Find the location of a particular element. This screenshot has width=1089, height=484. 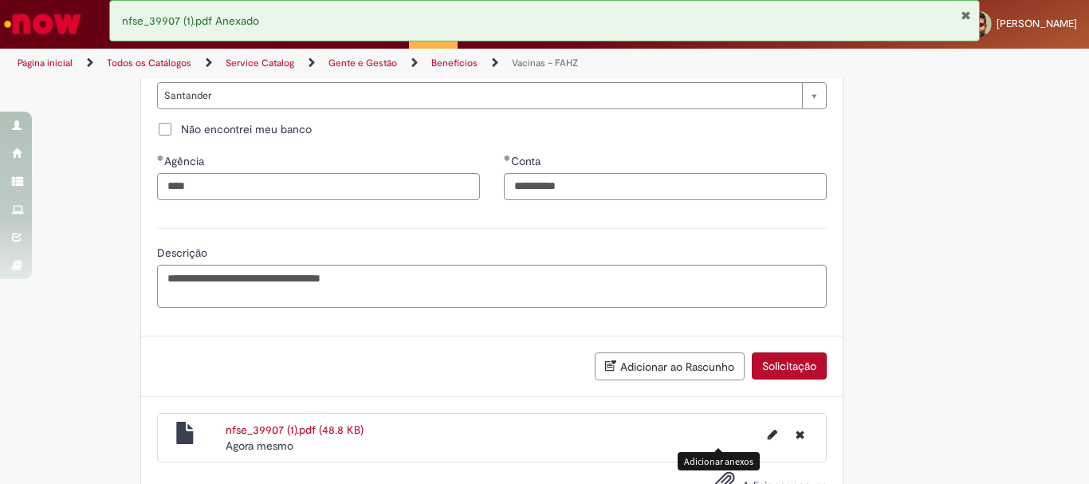

time: 28/08/2025 16:25:44 is located at coordinates (259, 445).